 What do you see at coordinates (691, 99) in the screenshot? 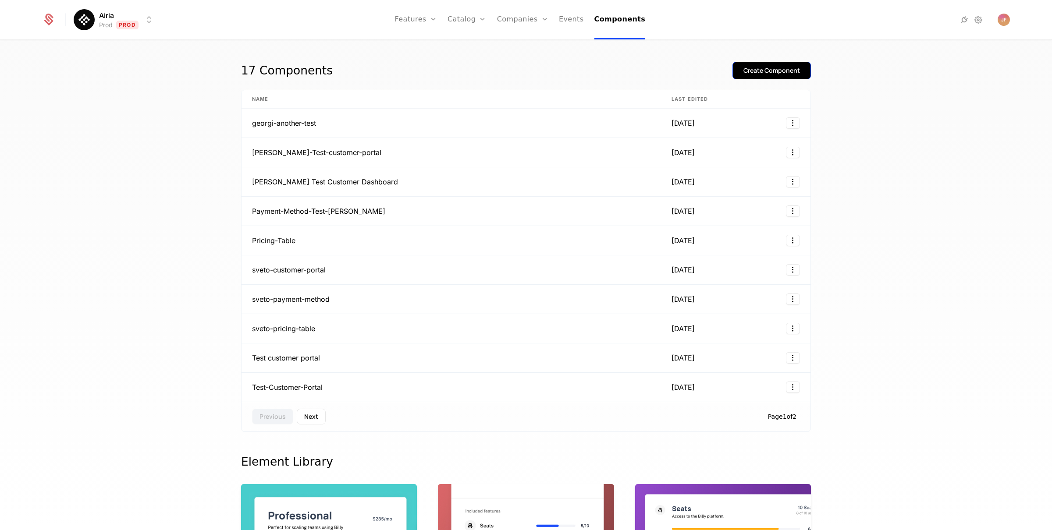
I see `th: Last edited` at bounding box center [691, 99].